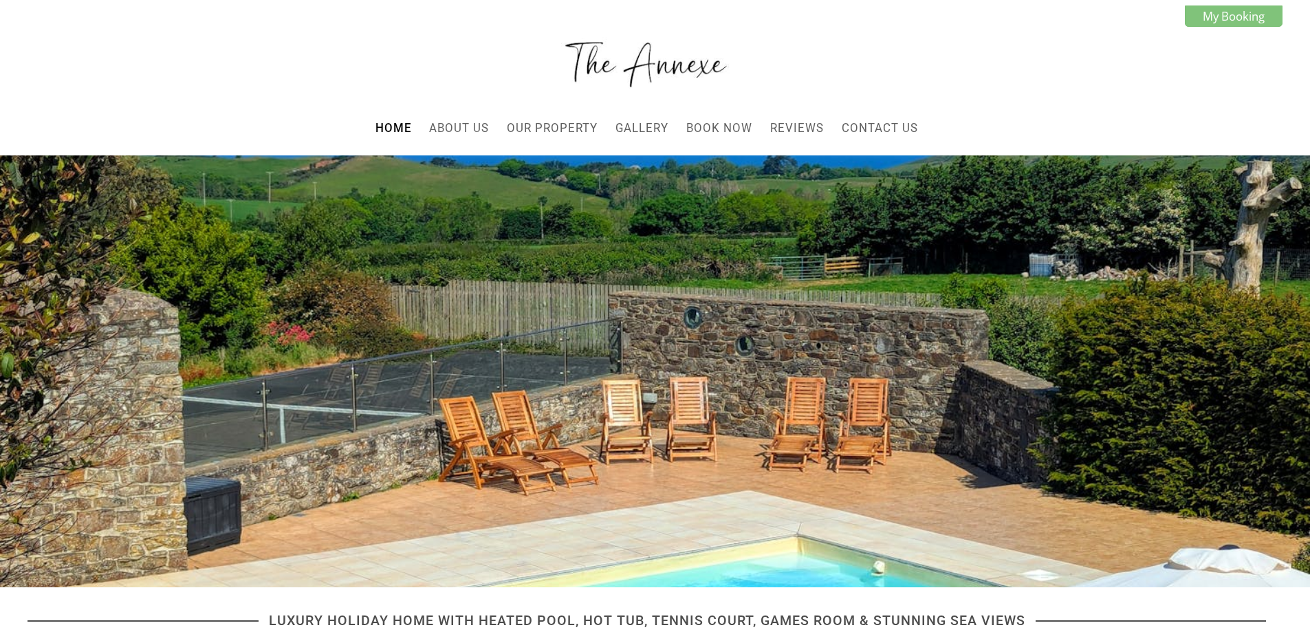  I want to click on a: About Us, so click(459, 128).